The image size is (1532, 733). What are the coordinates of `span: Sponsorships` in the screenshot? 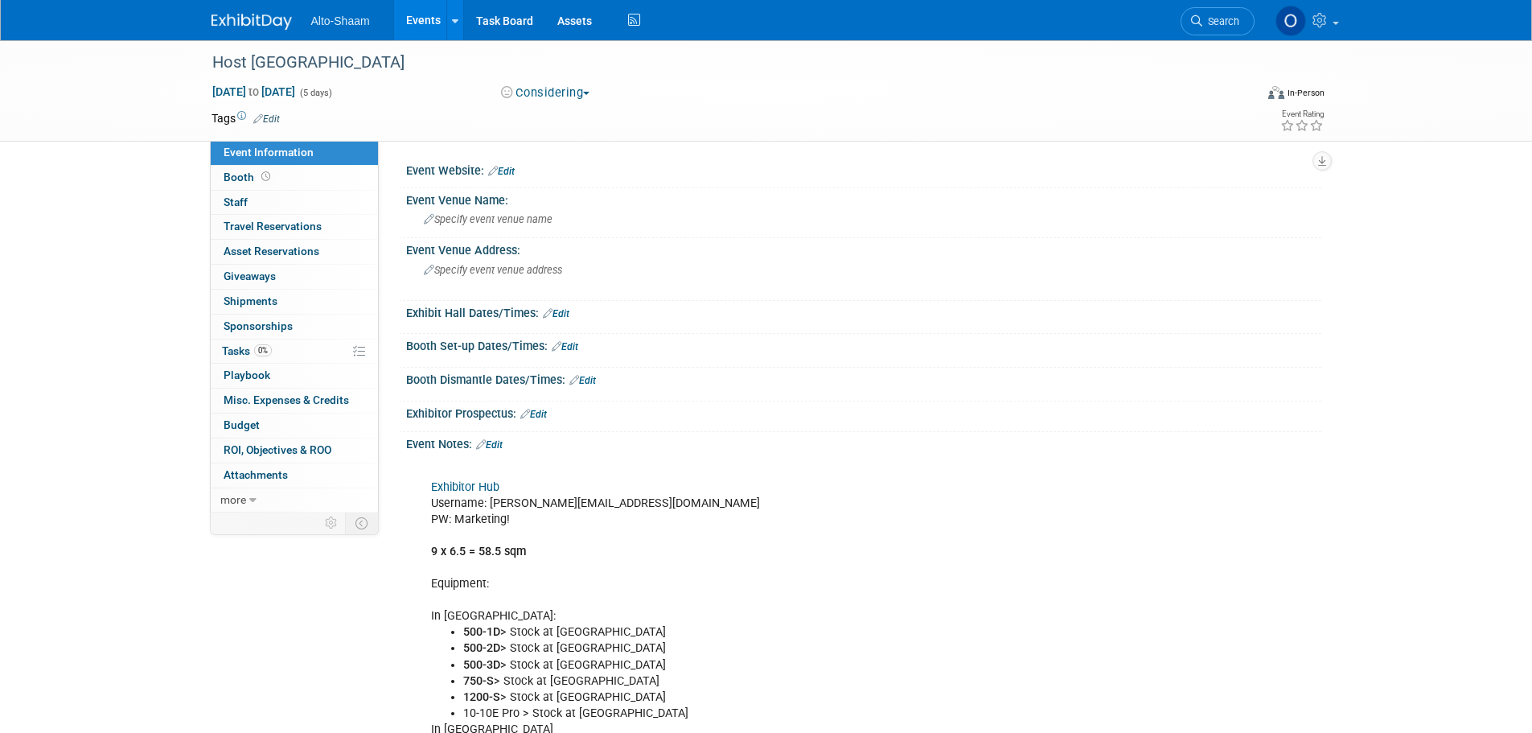 It's located at (258, 326).